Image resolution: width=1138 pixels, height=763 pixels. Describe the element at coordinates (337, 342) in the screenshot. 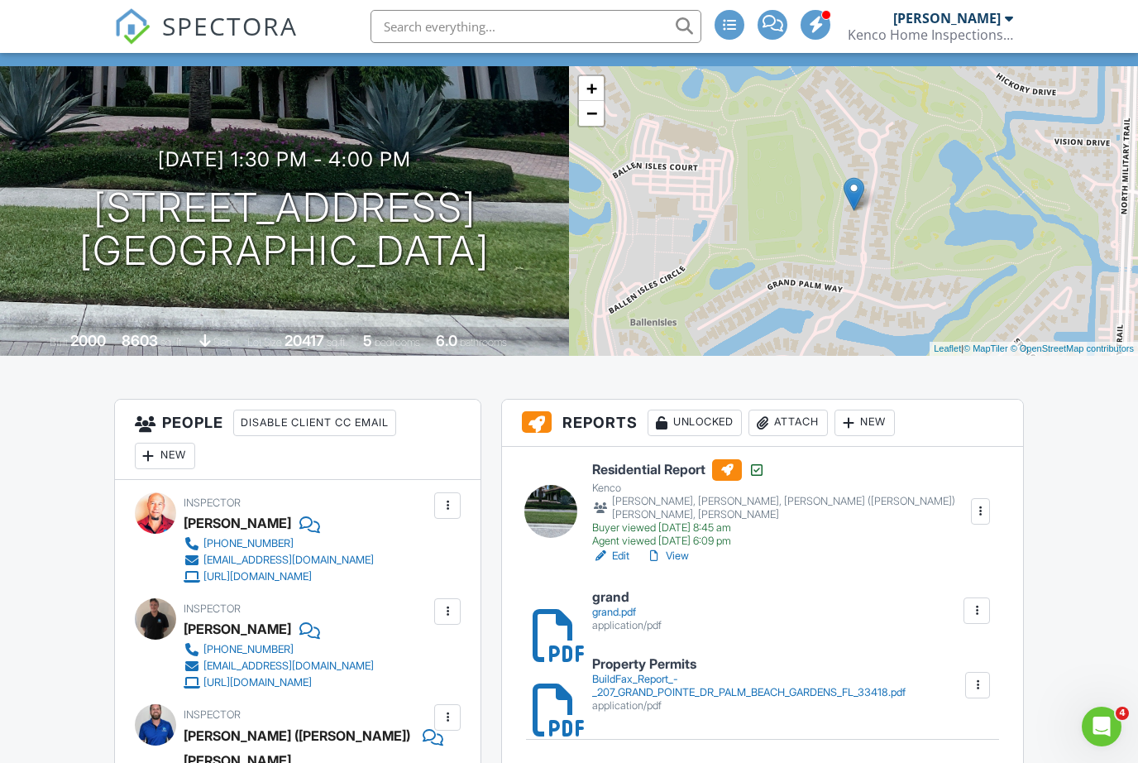

I see `span: sq.ft.` at that location.